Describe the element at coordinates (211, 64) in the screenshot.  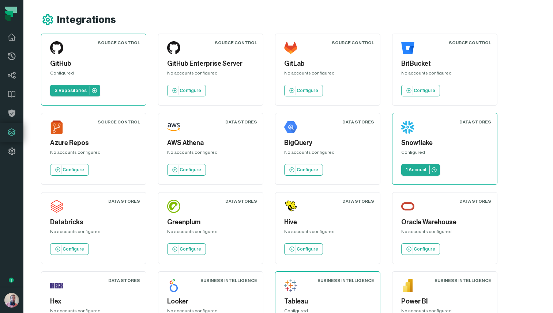
I see `h5: GitHub Enterprise Server` at that location.